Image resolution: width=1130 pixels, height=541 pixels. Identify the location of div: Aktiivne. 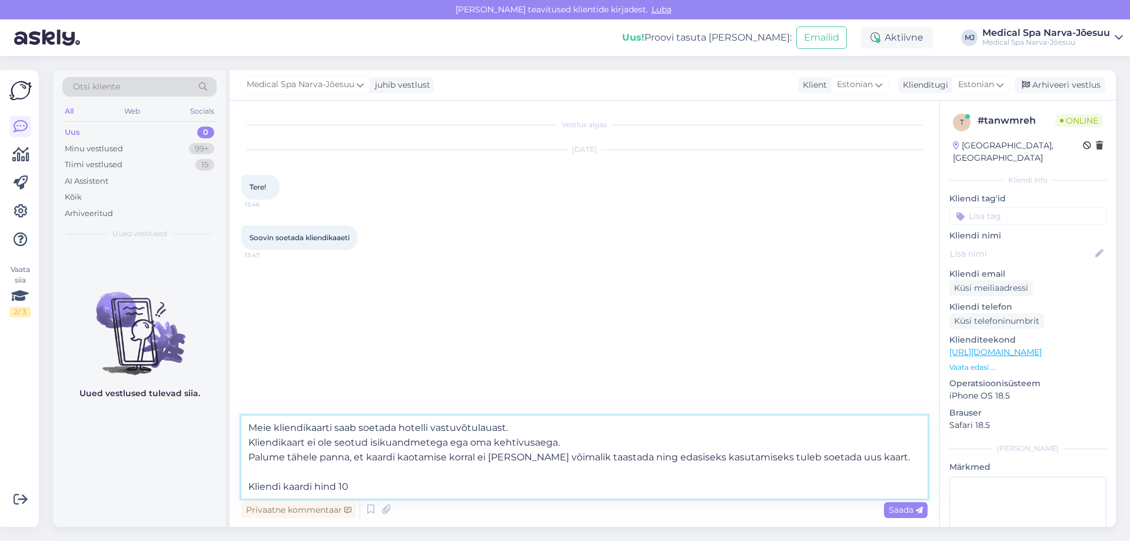
(897, 38).